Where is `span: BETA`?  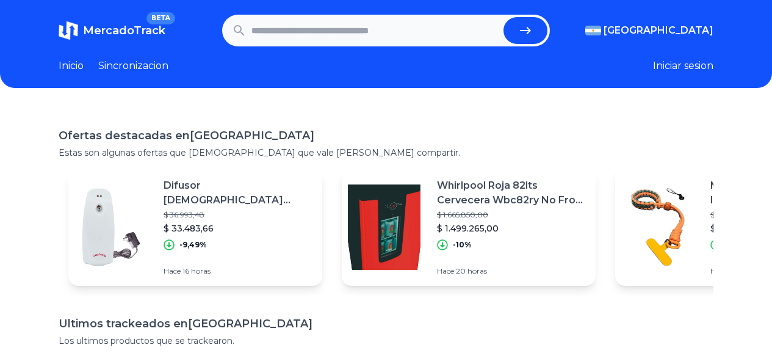 span: BETA is located at coordinates (161, 18).